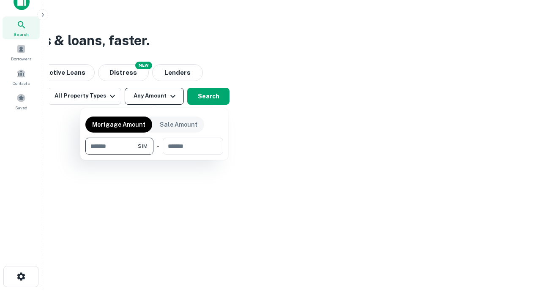  Describe the element at coordinates (119, 125) in the screenshot. I see `p: Mortgage Amount` at that location.